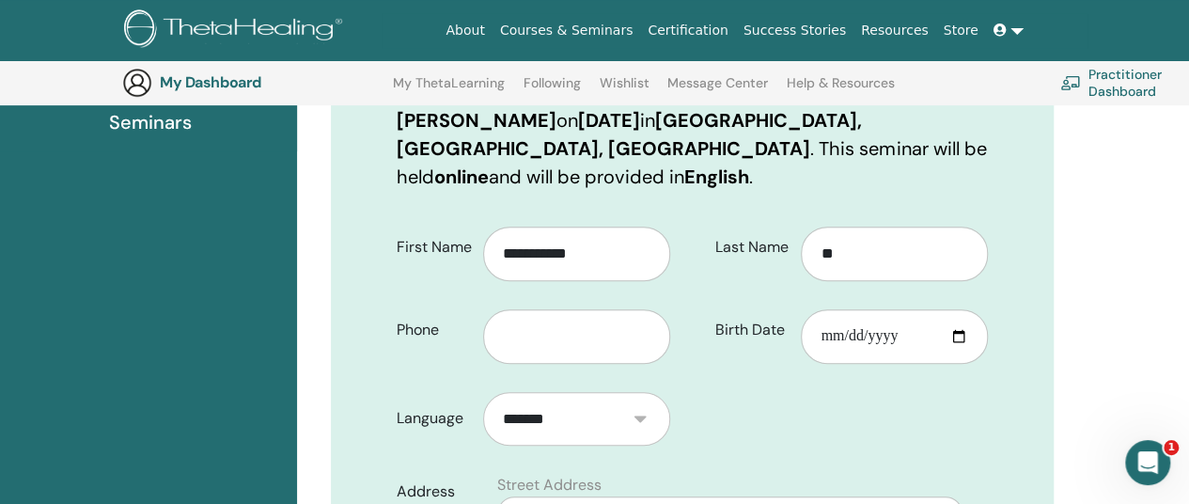 The height and width of the screenshot is (504, 1189). I want to click on label: Language, so click(432, 418).